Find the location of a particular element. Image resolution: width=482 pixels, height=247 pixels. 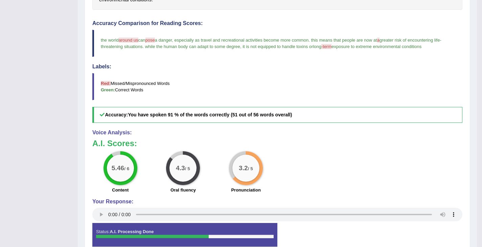

div: Status: is located at coordinates (185, 235).